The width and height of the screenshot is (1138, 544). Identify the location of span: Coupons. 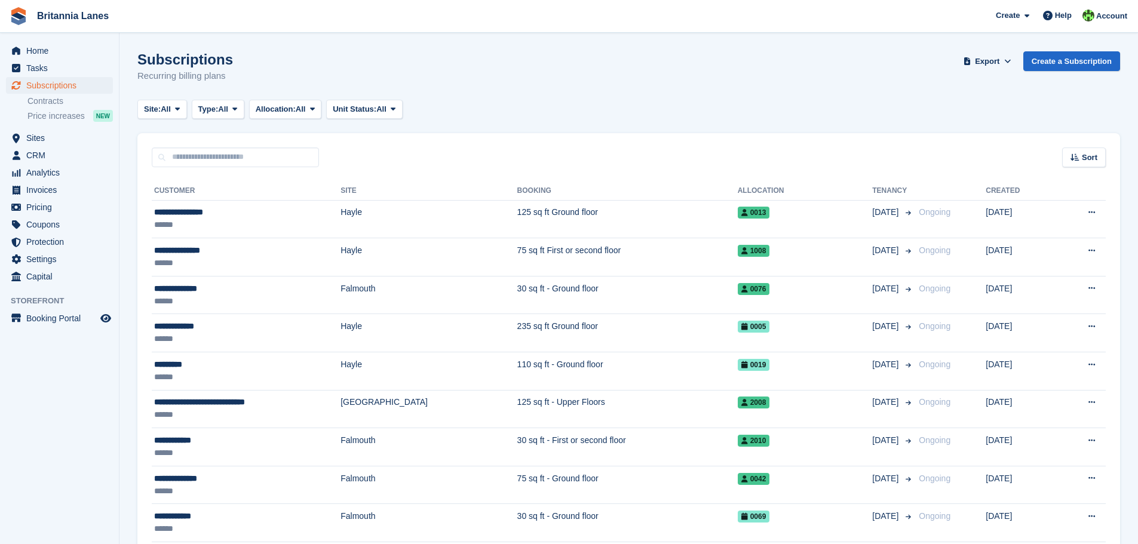
(62, 225).